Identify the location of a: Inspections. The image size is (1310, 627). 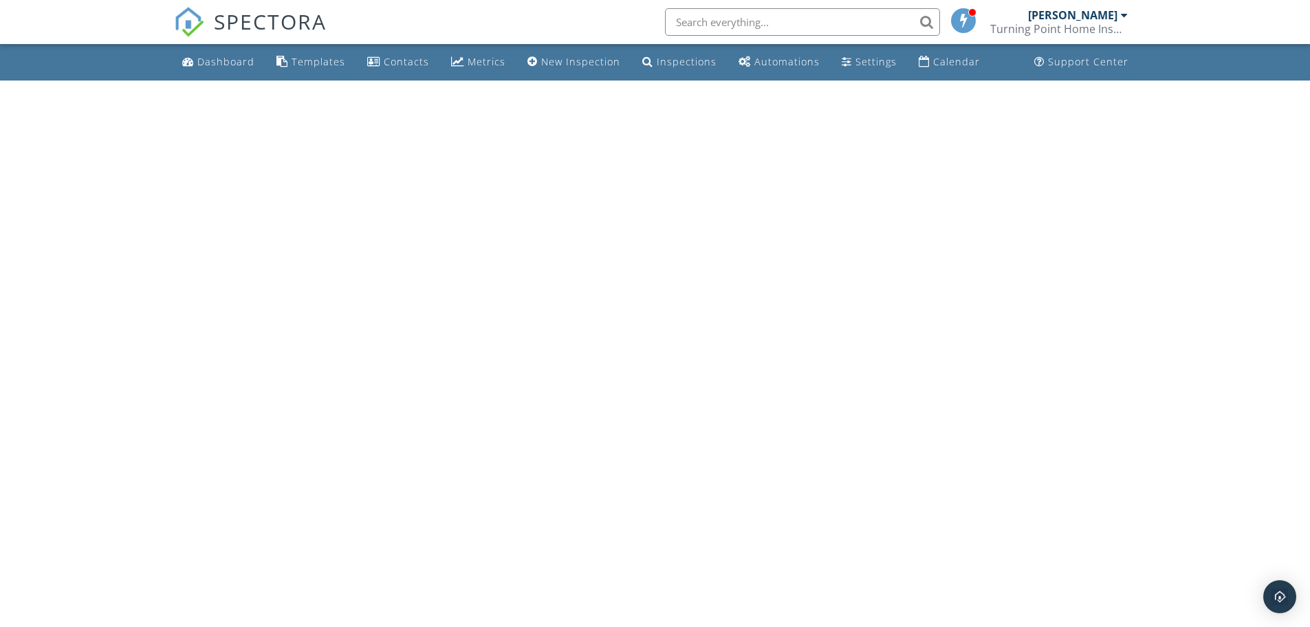
(680, 62).